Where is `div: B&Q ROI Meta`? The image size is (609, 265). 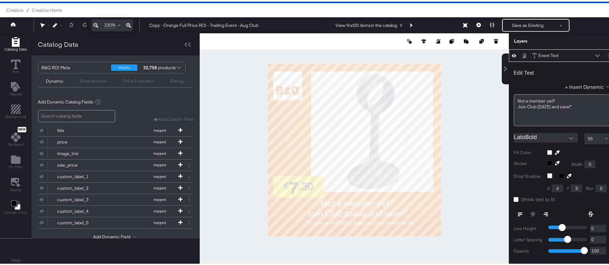
div: B&Q ROI Meta is located at coordinates (74, 66).